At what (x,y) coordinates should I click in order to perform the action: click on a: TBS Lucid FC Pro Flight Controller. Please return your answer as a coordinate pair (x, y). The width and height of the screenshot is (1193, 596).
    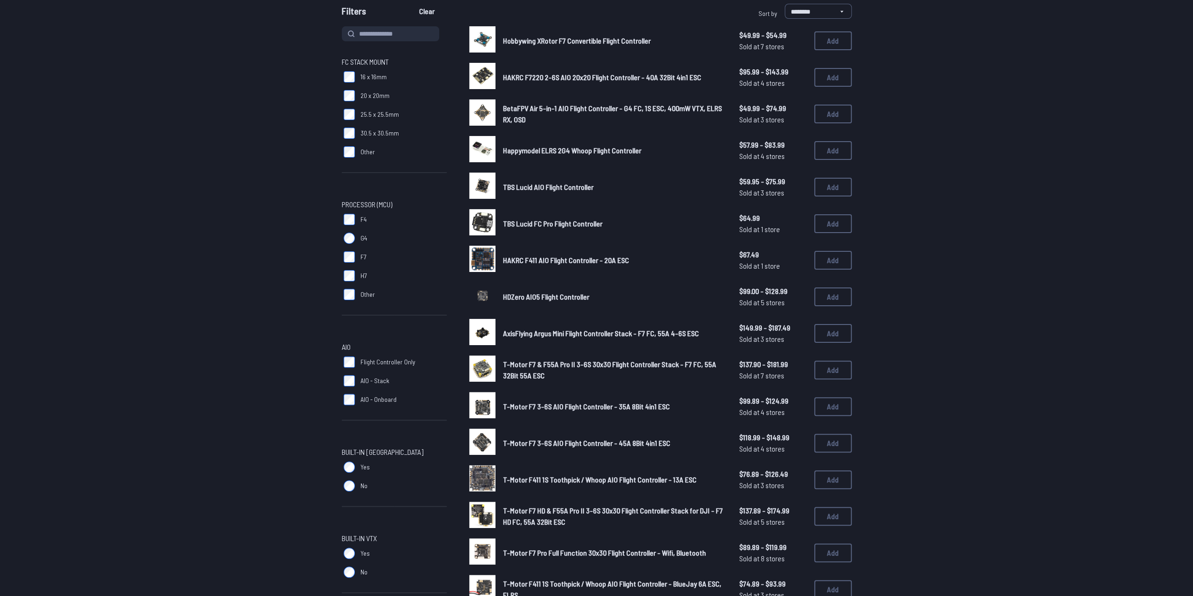
    Looking at the image, I should click on (614, 224).